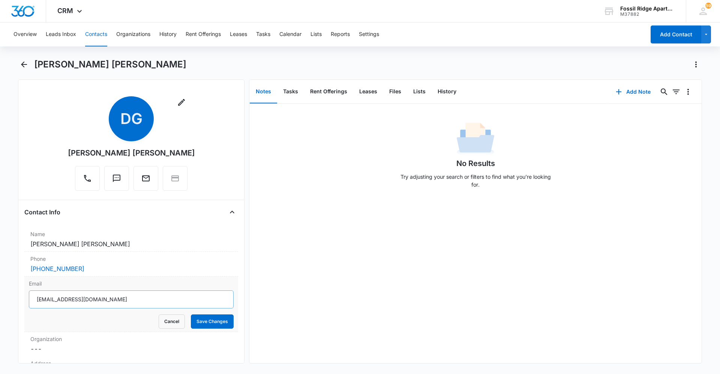 The height and width of the screenshot is (374, 720). Describe the element at coordinates (25, 35) in the screenshot. I see `button: Overview` at that location.